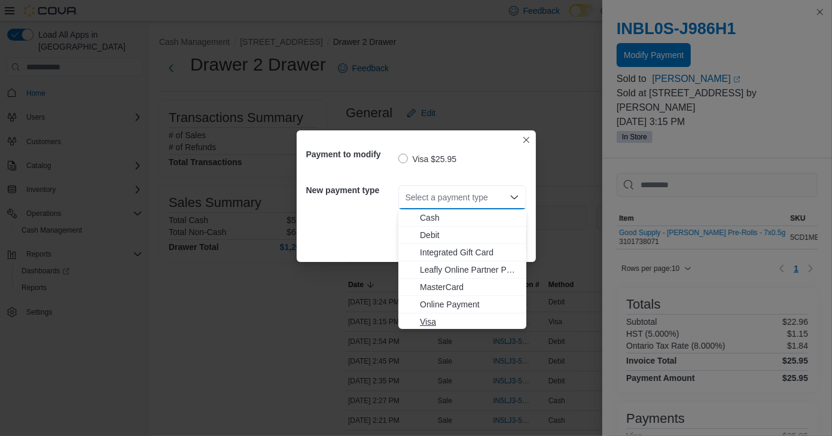 This screenshot has height=436, width=832. What do you see at coordinates (406, 197) in the screenshot?
I see `input: Accessible screen reader label` at bounding box center [406, 197].